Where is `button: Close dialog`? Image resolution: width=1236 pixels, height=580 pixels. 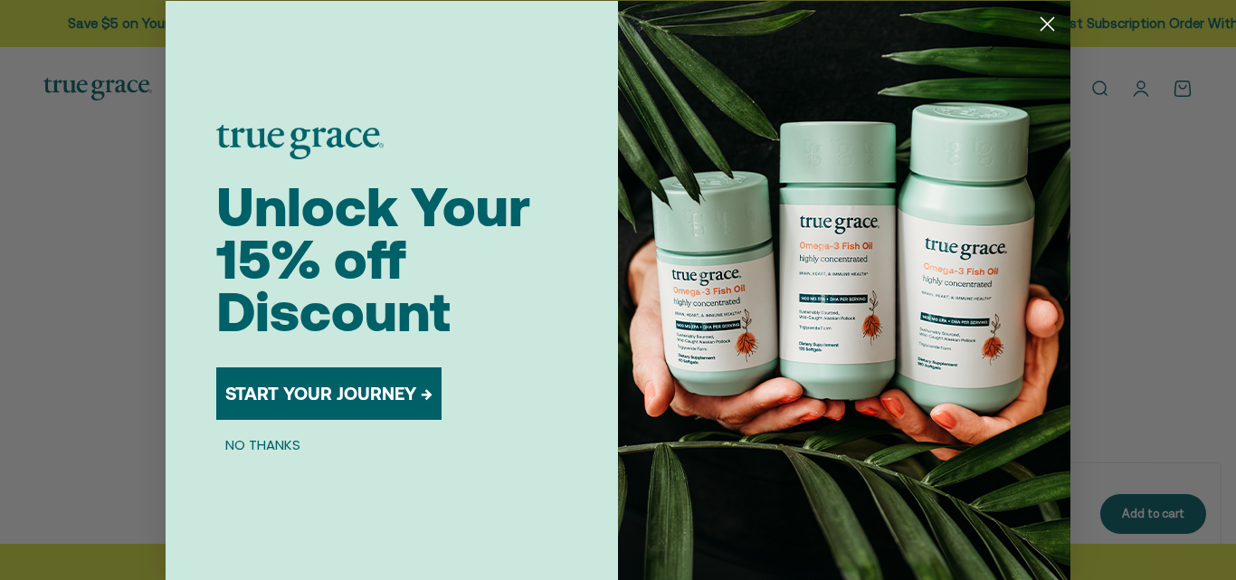 button: Close dialog is located at coordinates (1047, 24).